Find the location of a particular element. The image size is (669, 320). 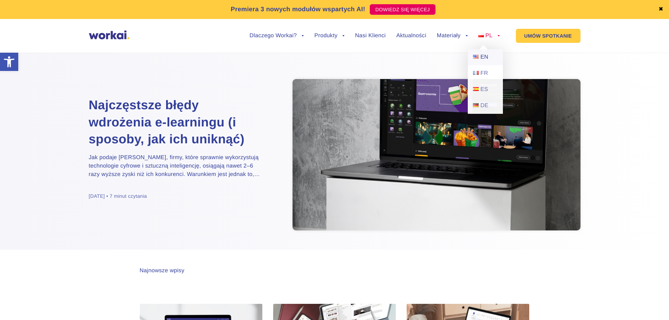

p: Premiera 3 nowych modułów wspartych AI! is located at coordinates (298, 9).